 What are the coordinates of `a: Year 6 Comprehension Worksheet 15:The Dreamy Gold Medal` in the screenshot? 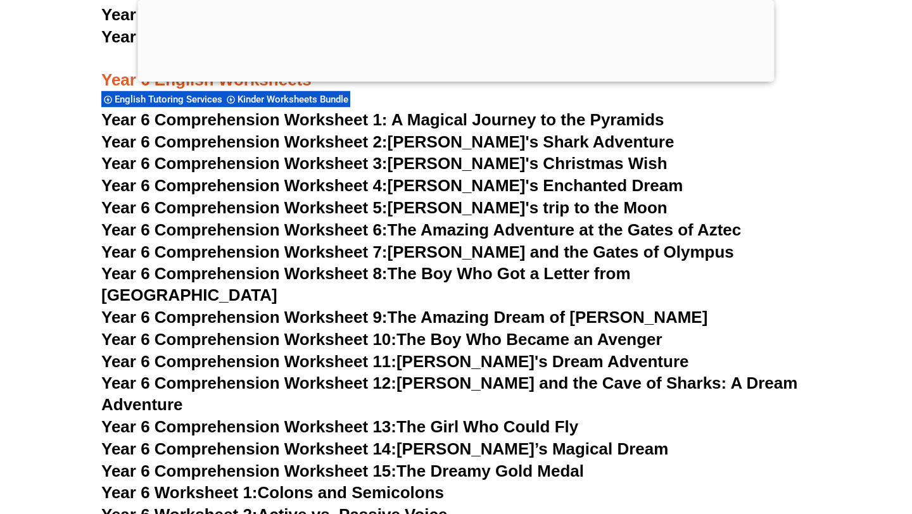 It's located at (343, 471).